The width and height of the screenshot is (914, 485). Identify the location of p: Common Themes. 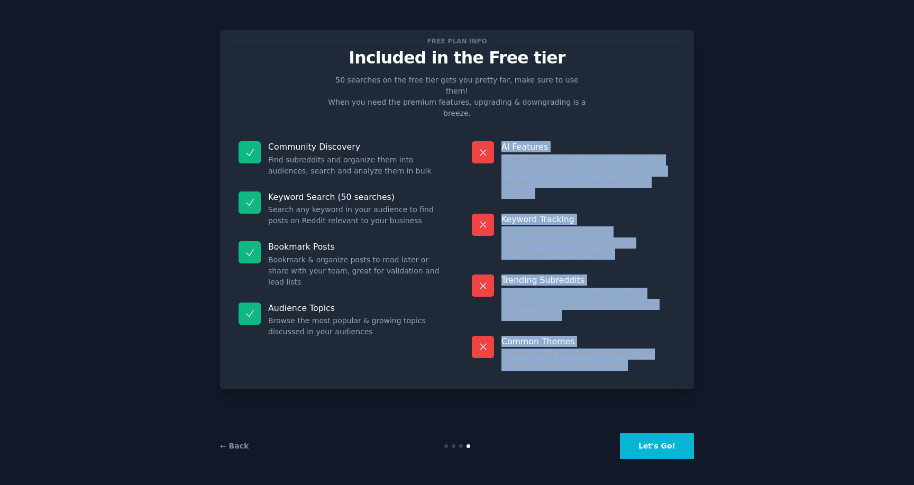
(588, 341).